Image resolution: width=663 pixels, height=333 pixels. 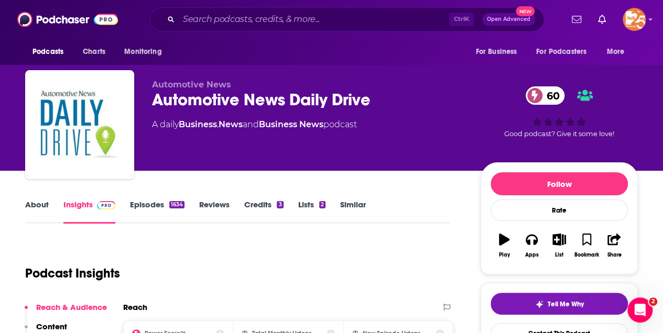 What do you see at coordinates (561, 52) in the screenshot?
I see `span: For Podcasters` at bounding box center [561, 52].